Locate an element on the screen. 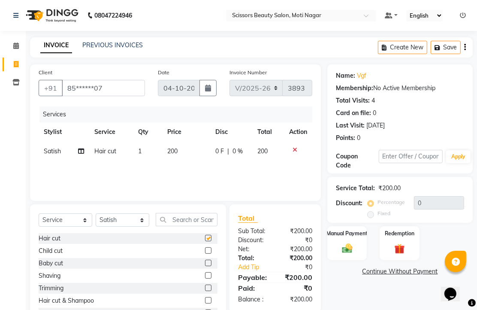  div: Trimming is located at coordinates (51, 288).